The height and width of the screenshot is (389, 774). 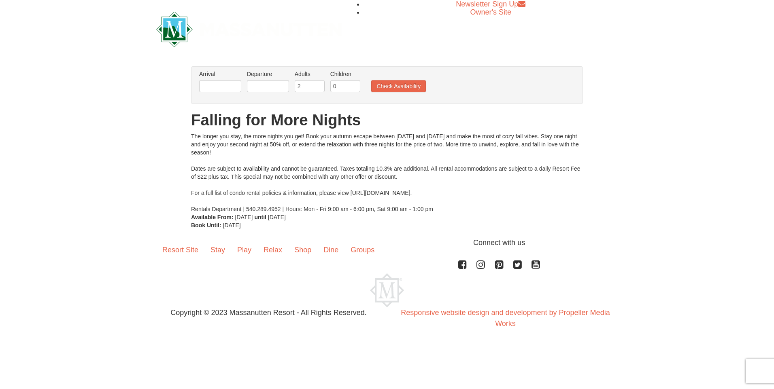 I want to click on label: Children, so click(x=345, y=74).